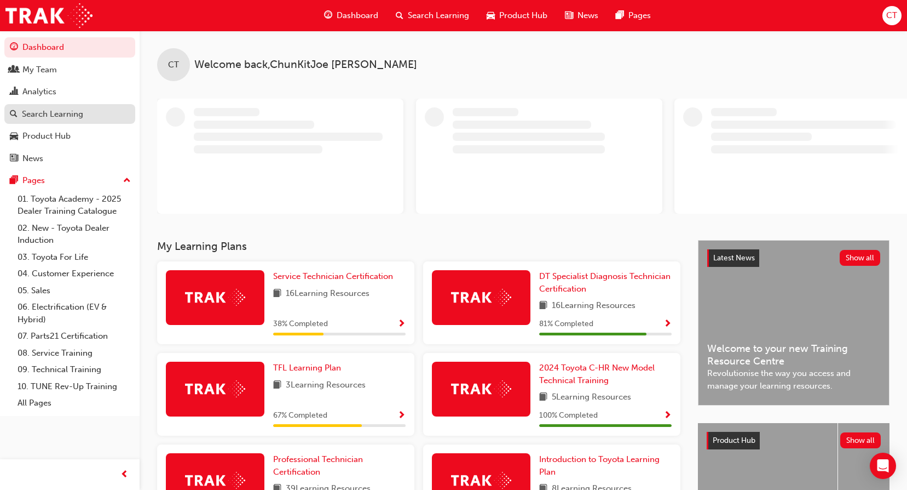 This screenshot has height=490, width=907. I want to click on div: My Team, so click(39, 70).